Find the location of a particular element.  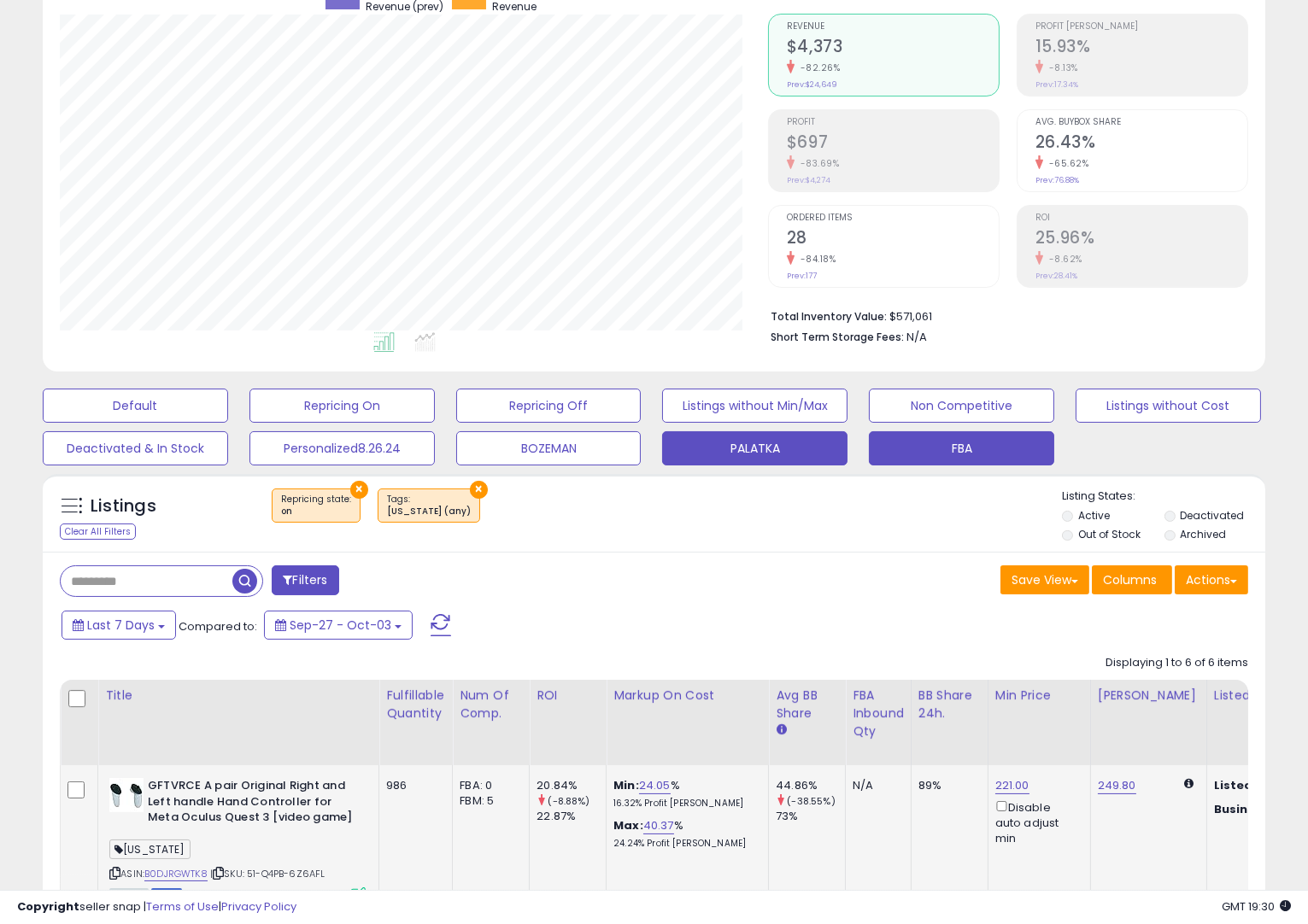

div: on is located at coordinates (316, 512).